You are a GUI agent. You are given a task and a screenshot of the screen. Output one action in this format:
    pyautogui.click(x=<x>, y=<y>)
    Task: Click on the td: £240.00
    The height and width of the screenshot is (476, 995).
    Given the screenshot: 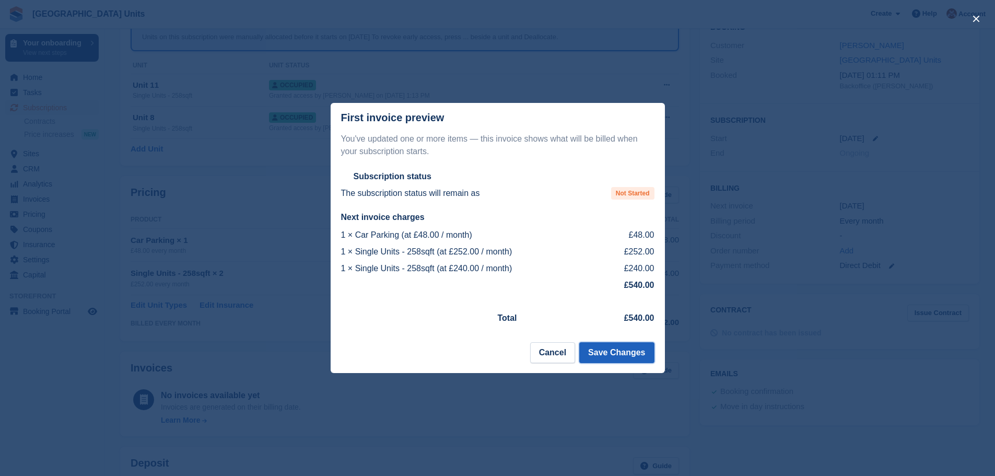 What is the action you would take?
    pyautogui.click(x=630, y=268)
    